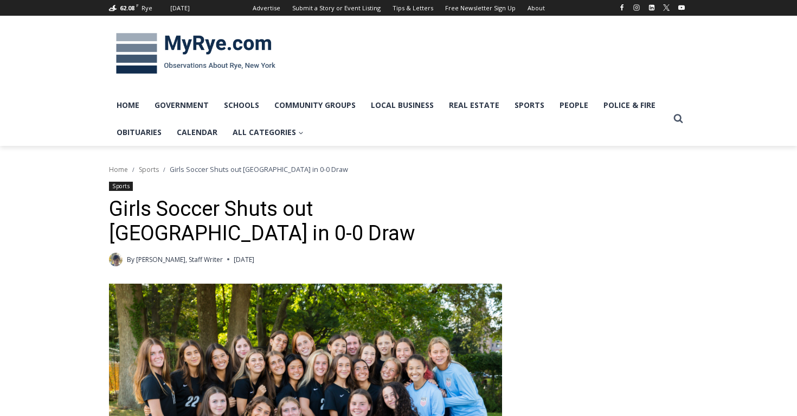  What do you see at coordinates (137, 5) in the screenshot?
I see `span: F` at bounding box center [137, 5].